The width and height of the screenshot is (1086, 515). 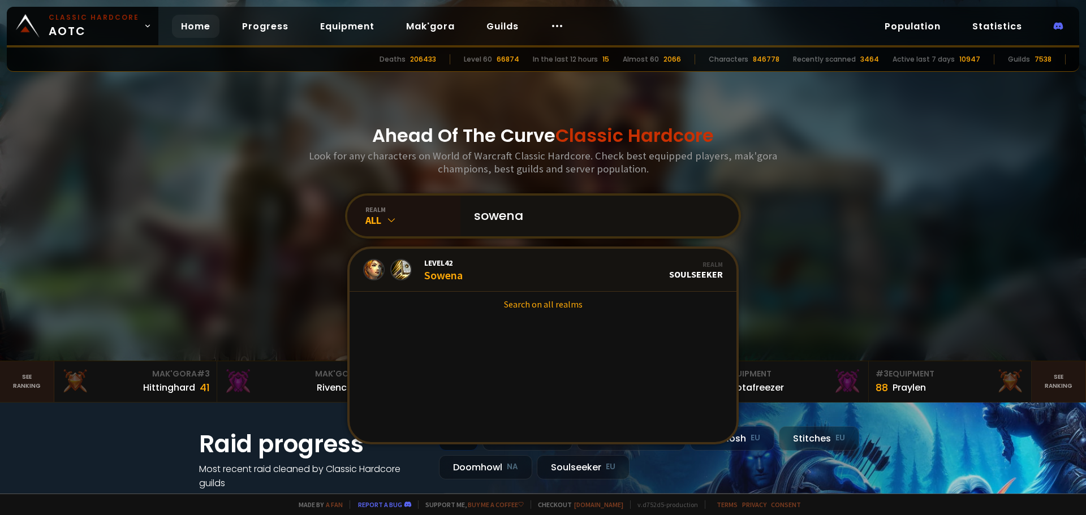 I want to click on h1: Raid progress, so click(x=312, y=444).